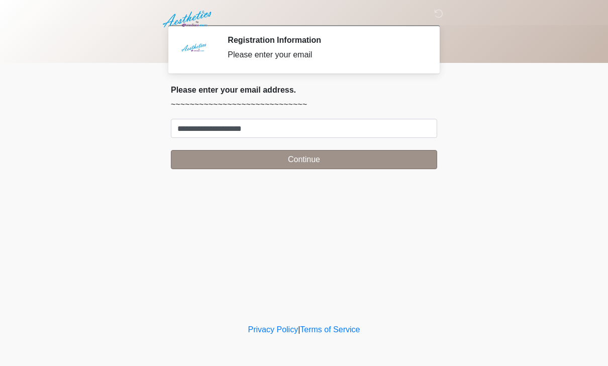 This screenshot has height=366, width=608. I want to click on h2: Registration Information, so click(325, 40).